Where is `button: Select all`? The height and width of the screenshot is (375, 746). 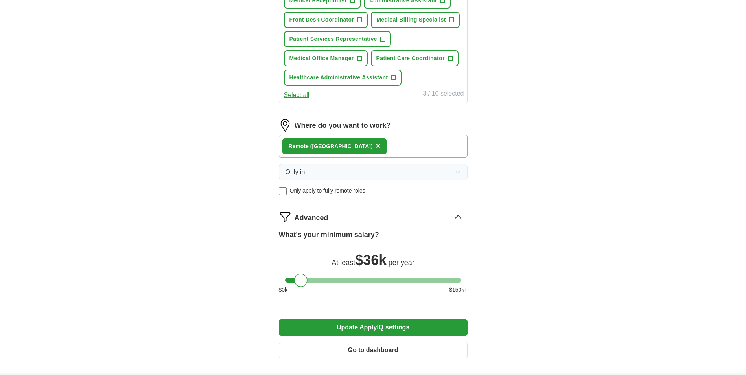 button: Select all is located at coordinates (297, 95).